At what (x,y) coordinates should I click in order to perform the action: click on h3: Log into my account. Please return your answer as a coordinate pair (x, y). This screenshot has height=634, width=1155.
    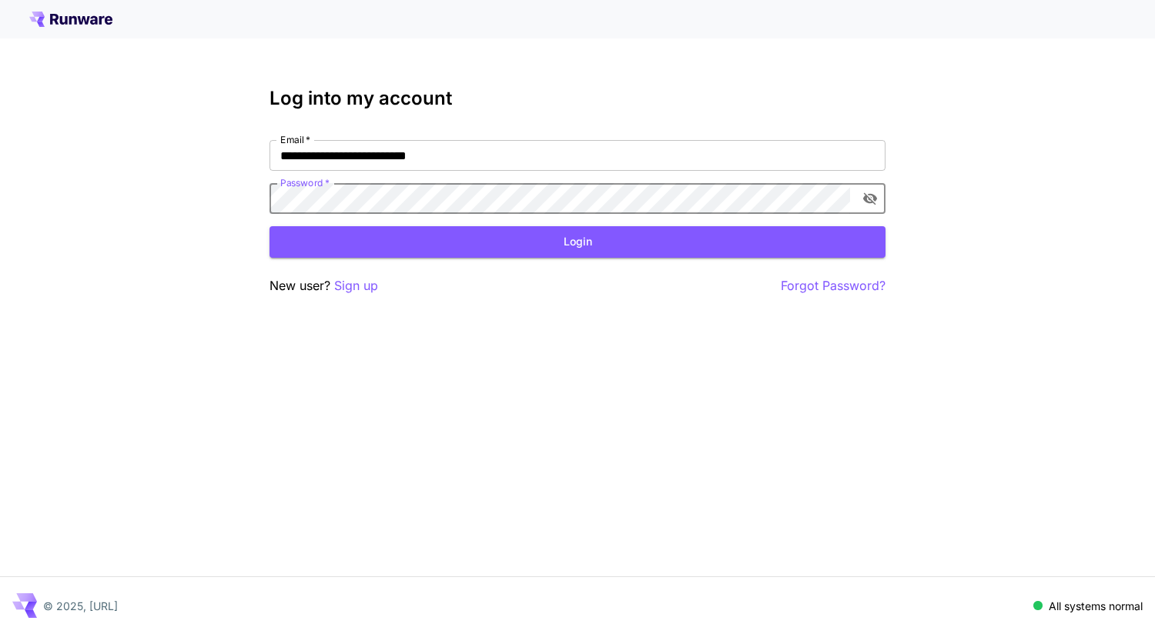
    Looking at the image, I should click on (577, 99).